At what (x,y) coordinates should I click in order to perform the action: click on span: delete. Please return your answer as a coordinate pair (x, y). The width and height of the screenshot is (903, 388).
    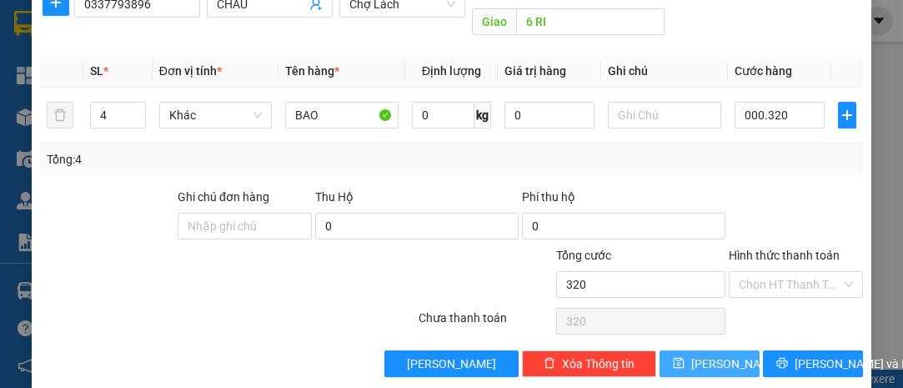
    Looking at the image, I should click on (549, 364).